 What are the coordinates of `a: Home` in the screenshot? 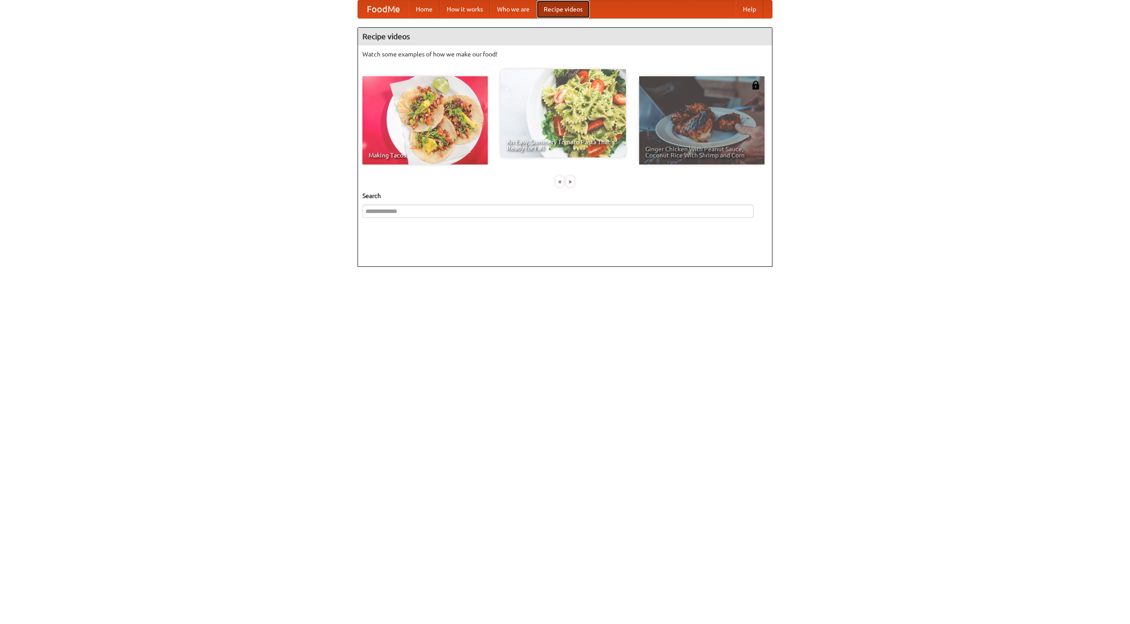 It's located at (424, 9).